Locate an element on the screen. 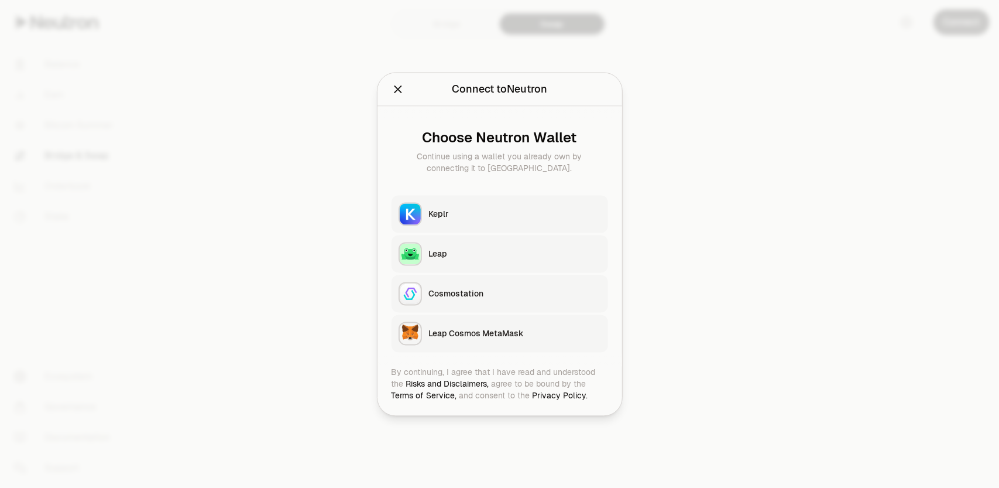  div: Cosmostation is located at coordinates (515, 293).